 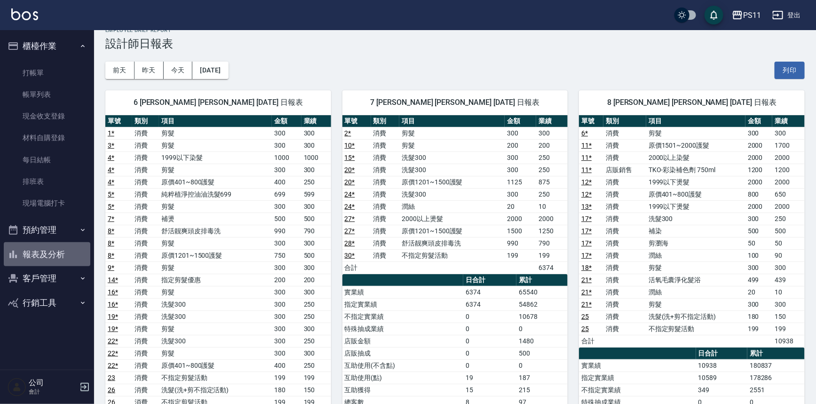 I want to click on td: 指定實業績, so click(x=403, y=304).